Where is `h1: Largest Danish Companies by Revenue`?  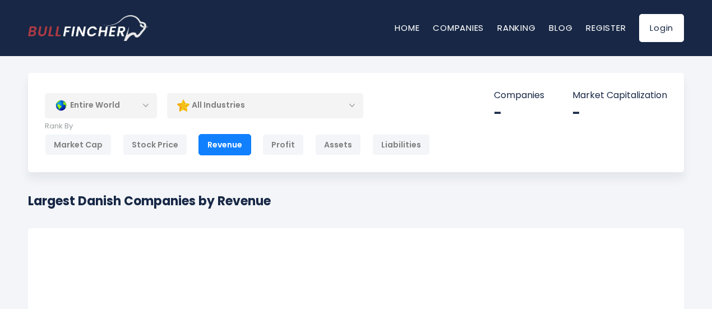
h1: Largest Danish Companies by Revenue is located at coordinates (149, 201).